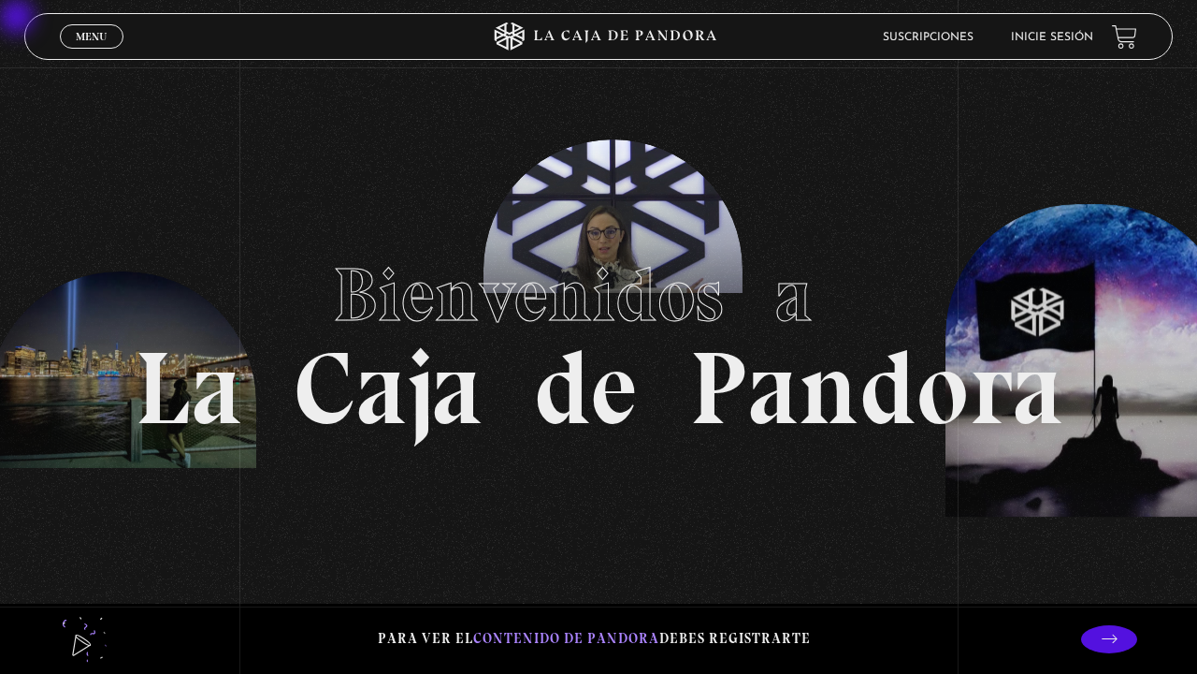 This screenshot has height=674, width=1197. Describe the element at coordinates (1052, 37) in the screenshot. I see `a: Inicie sesión` at that location.